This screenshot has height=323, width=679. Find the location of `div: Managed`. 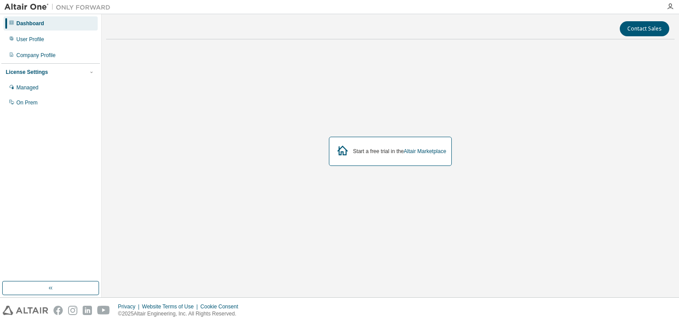

div: Managed is located at coordinates (27, 88).